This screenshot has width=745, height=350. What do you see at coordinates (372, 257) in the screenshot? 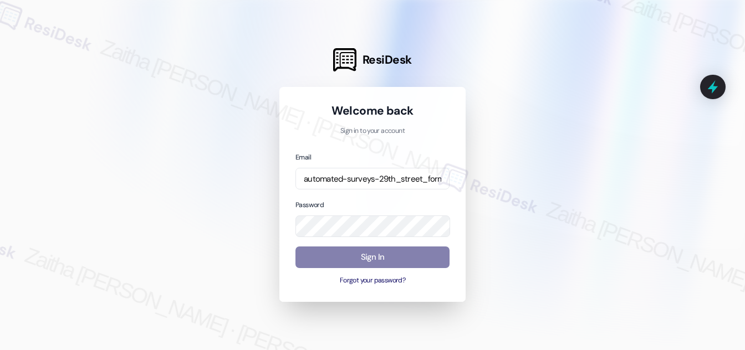
I see `button: Sign In` at bounding box center [372, 257].